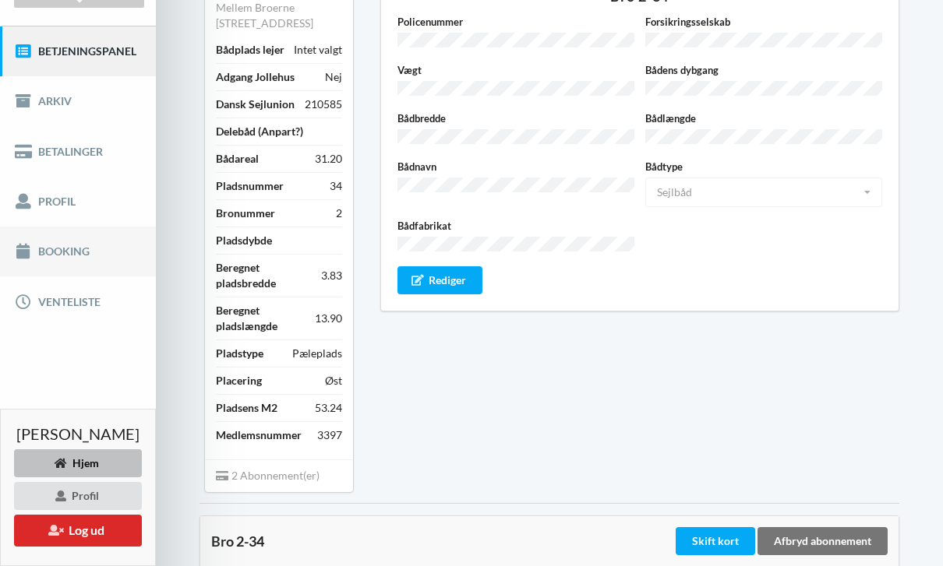 This screenshot has width=943, height=566. Describe the element at coordinates (268, 276) in the screenshot. I see `div: Beregnet pladsbredde` at that location.